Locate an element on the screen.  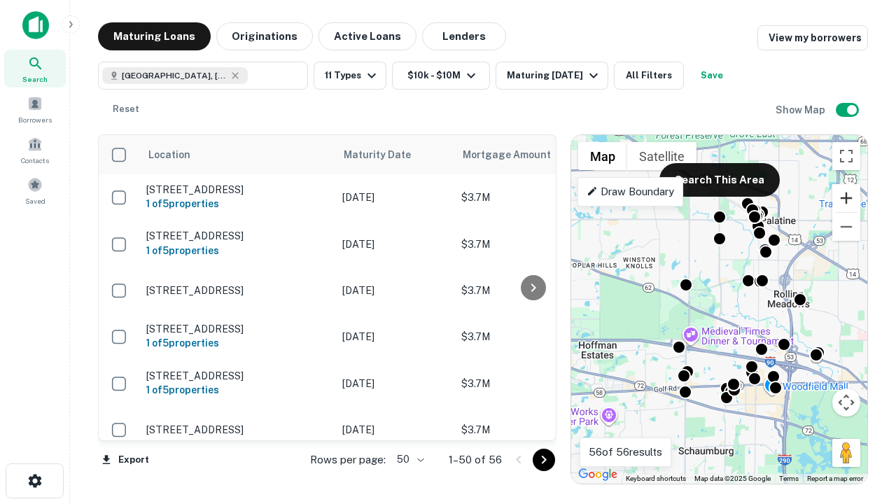
a: Terms (opens in new tab) is located at coordinates (789, 478).